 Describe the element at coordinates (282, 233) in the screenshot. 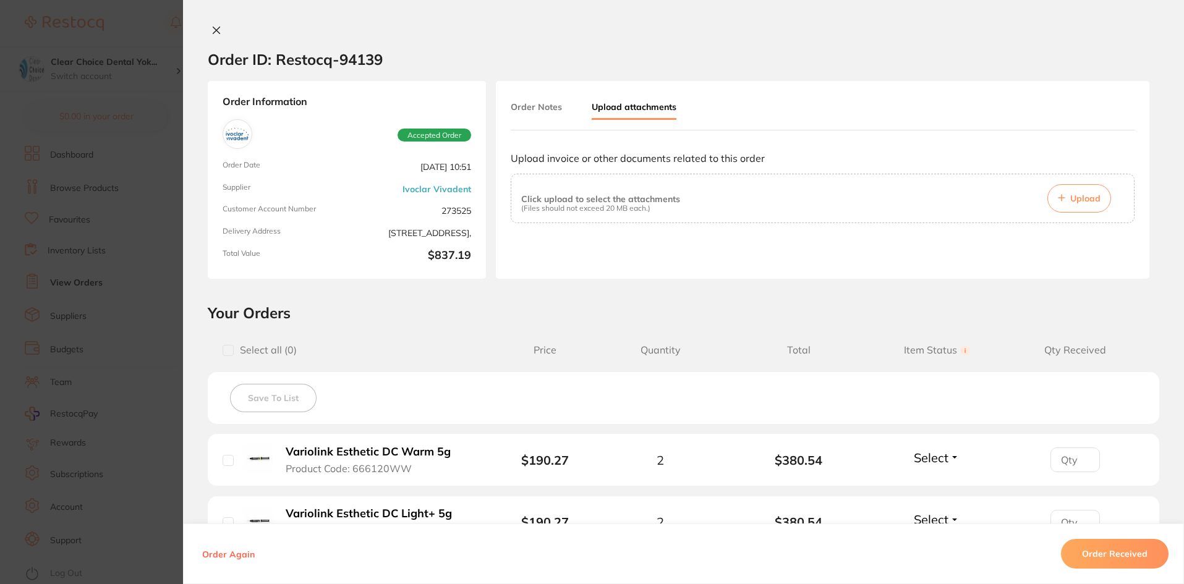

I see `span: Delivery Address` at that location.